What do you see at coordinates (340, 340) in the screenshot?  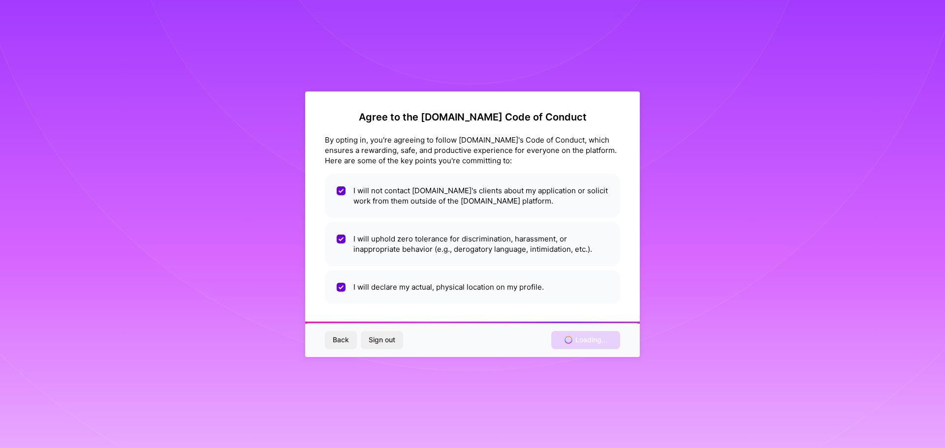 I see `button: Back` at bounding box center [340, 340].